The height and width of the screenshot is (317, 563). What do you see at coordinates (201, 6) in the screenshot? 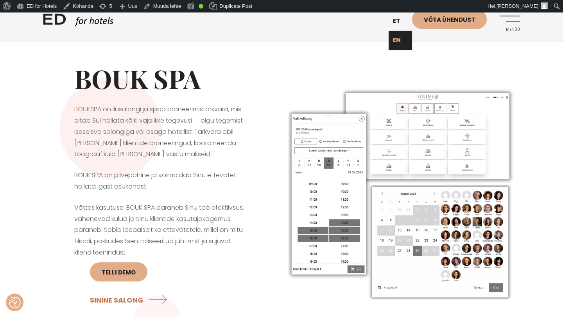
I see `div: Good` at bounding box center [201, 6].